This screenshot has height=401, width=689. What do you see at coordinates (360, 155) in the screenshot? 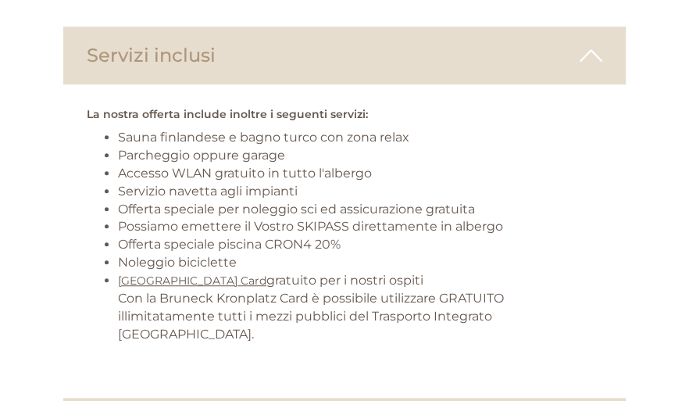
I see `li: Parcheggio oppure garage` at bounding box center [360, 155].